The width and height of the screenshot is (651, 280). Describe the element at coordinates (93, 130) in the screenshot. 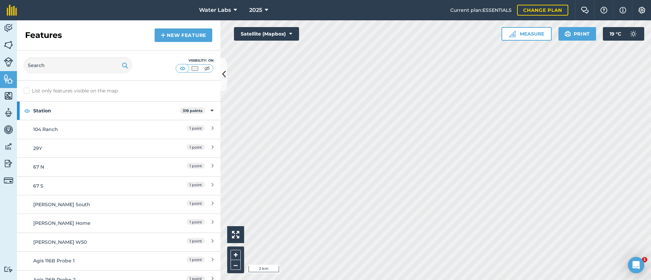

I see `div: 104 Ranch` at that location.